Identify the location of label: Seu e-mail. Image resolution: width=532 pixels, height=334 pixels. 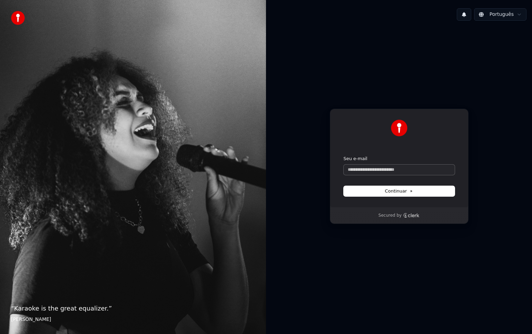
(355, 159).